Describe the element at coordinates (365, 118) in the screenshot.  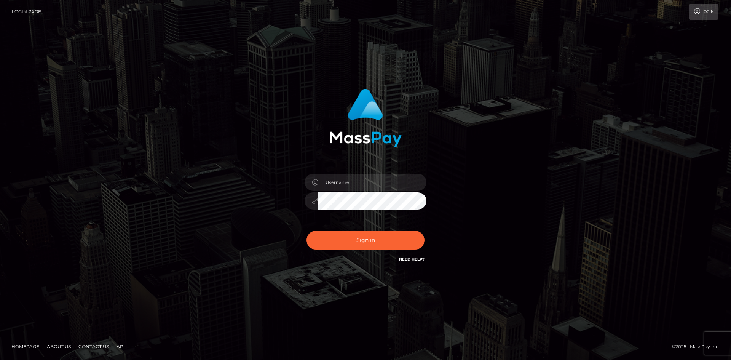
I see `img: MassPay Login` at that location.